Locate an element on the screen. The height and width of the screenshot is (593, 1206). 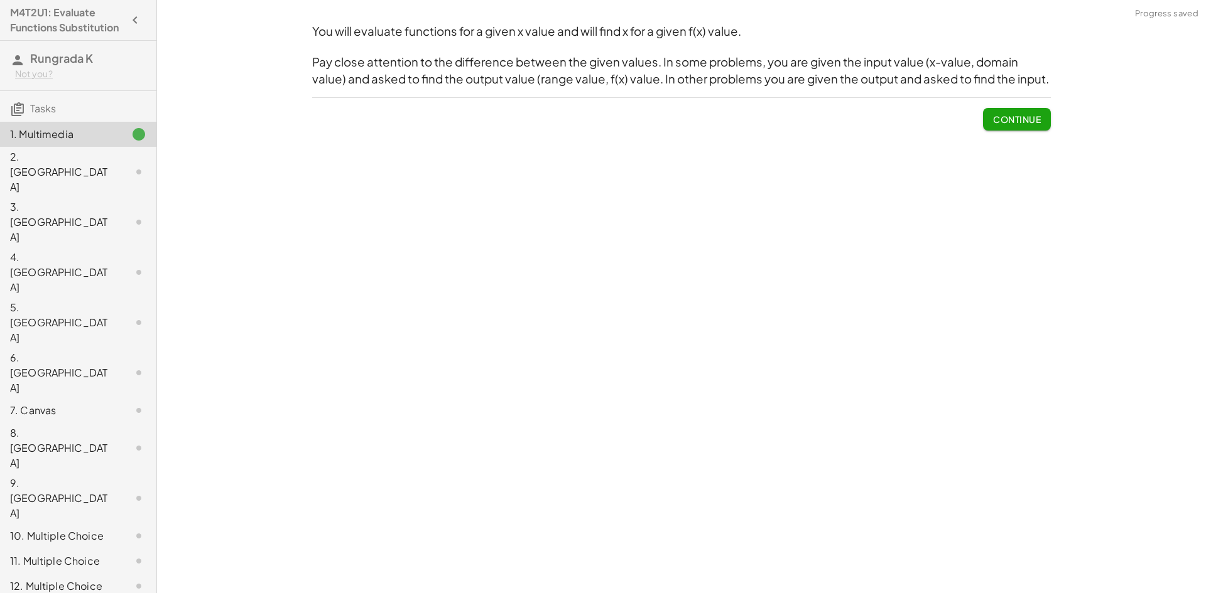
div: 10. Multiple Choice is located at coordinates (60, 536).